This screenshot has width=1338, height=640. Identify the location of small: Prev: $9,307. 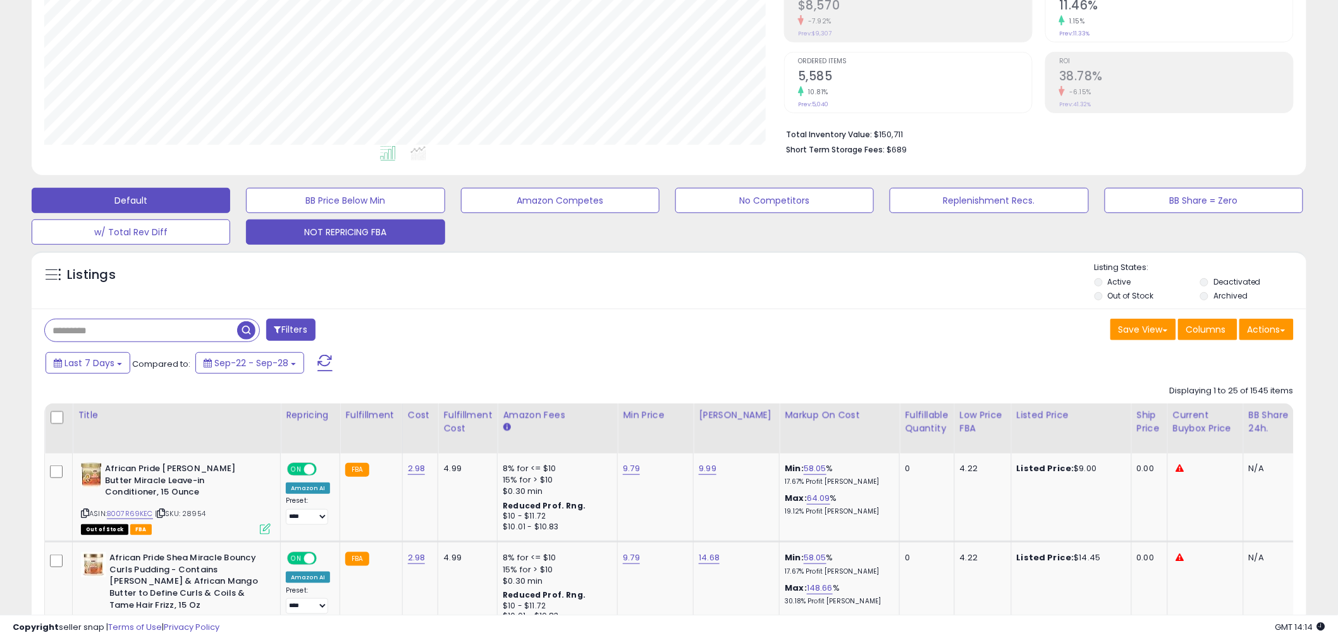
(815, 34).